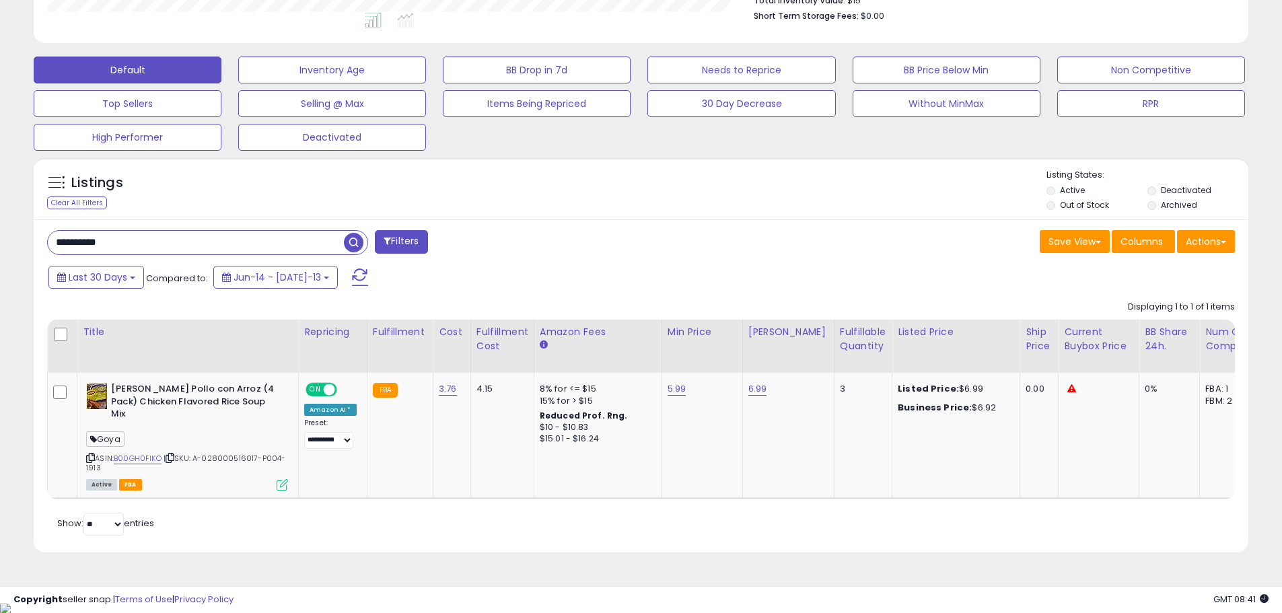 The width and height of the screenshot is (1282, 613). I want to click on div: Amazon AI *, so click(331, 410).